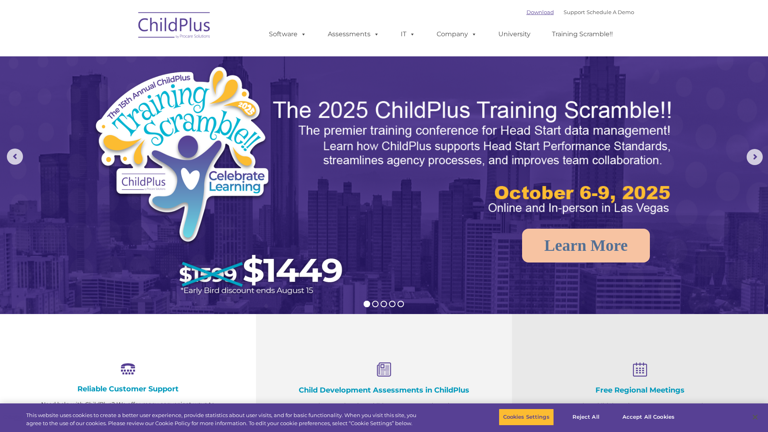 The width and height of the screenshot is (768, 432). Describe the element at coordinates (610, 12) in the screenshot. I see `a: Schedule A Demo` at that location.